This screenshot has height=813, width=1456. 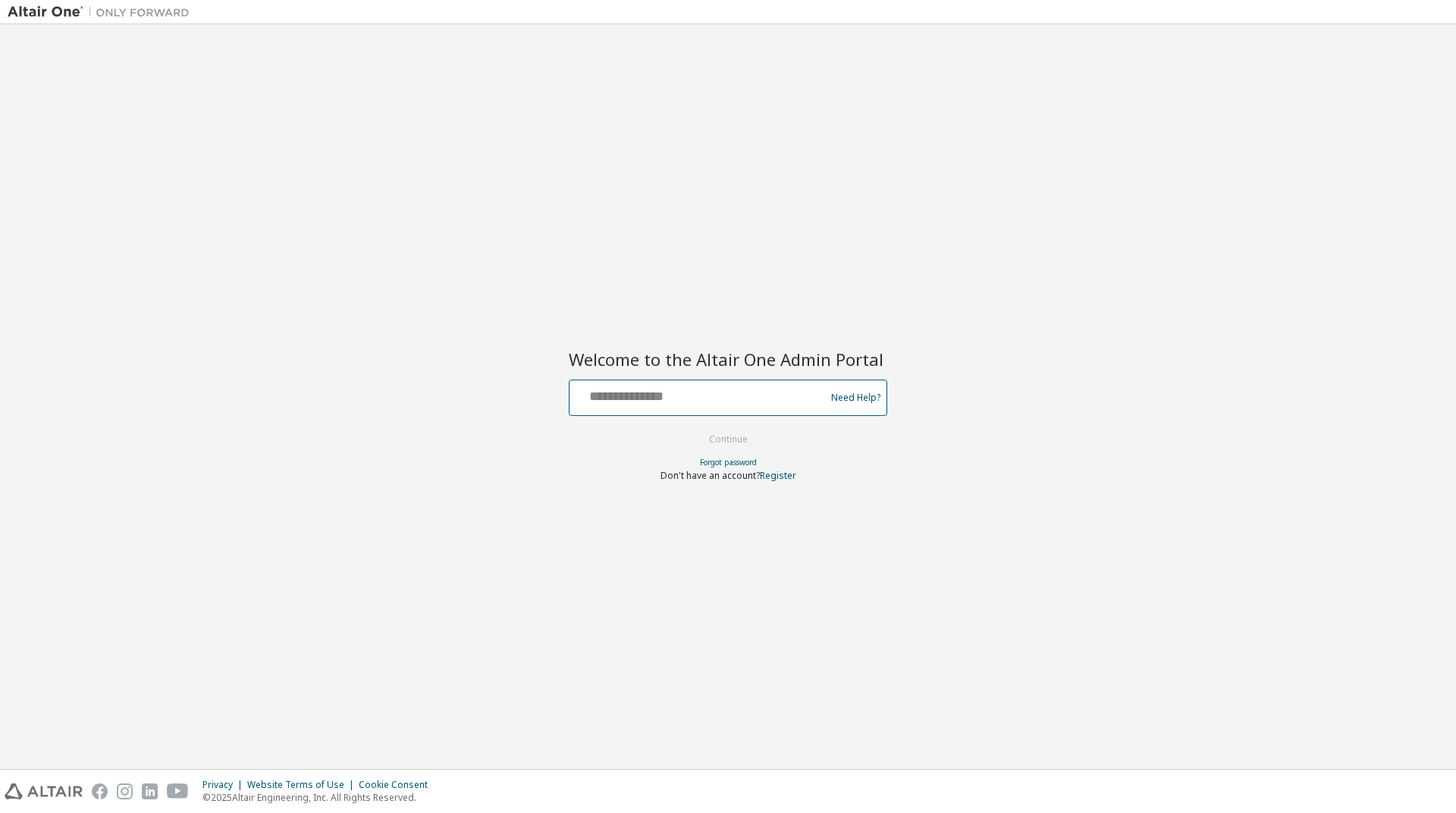 What do you see at coordinates (99, 791) in the screenshot?
I see `img: facebook.svg` at bounding box center [99, 791].